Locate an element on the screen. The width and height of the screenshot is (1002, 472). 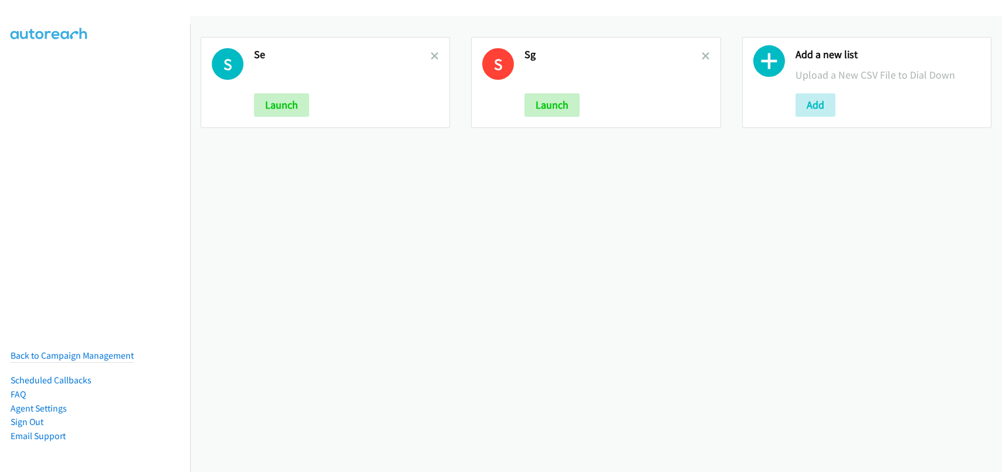
h2: Se is located at coordinates (342, 55).